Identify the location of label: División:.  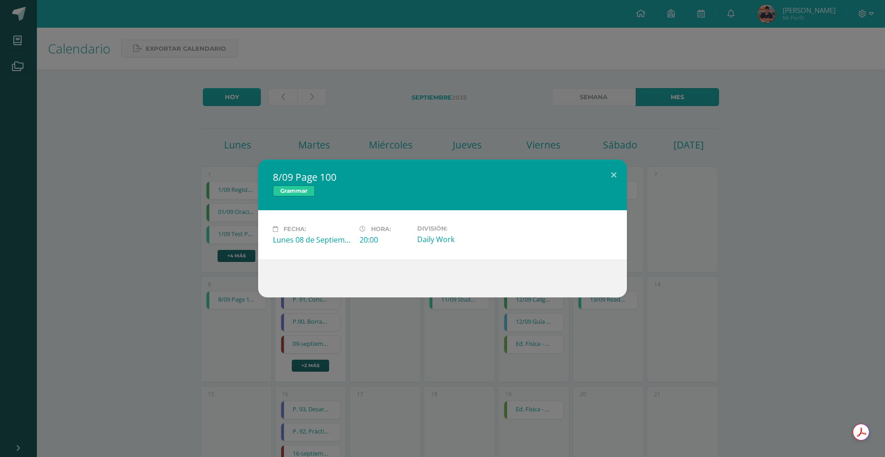
(457, 228).